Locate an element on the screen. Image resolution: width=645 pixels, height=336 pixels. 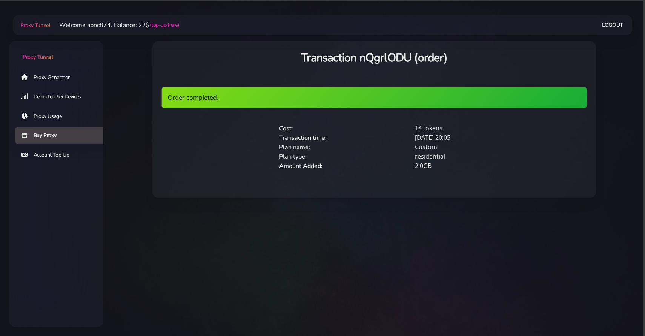
div: 14 tokens. is located at coordinates (478, 128).